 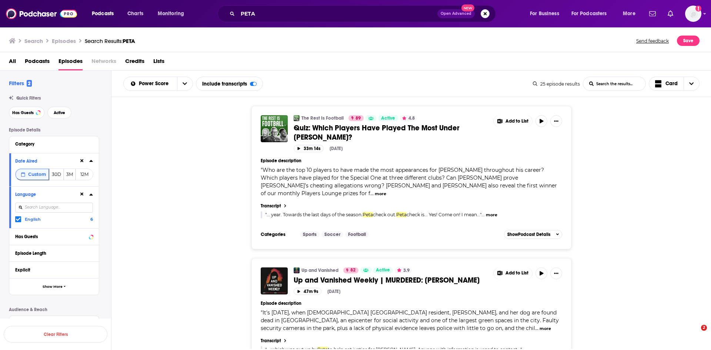 What do you see at coordinates (403, 270) in the screenshot?
I see `button: 3.9` at bounding box center [403, 270].